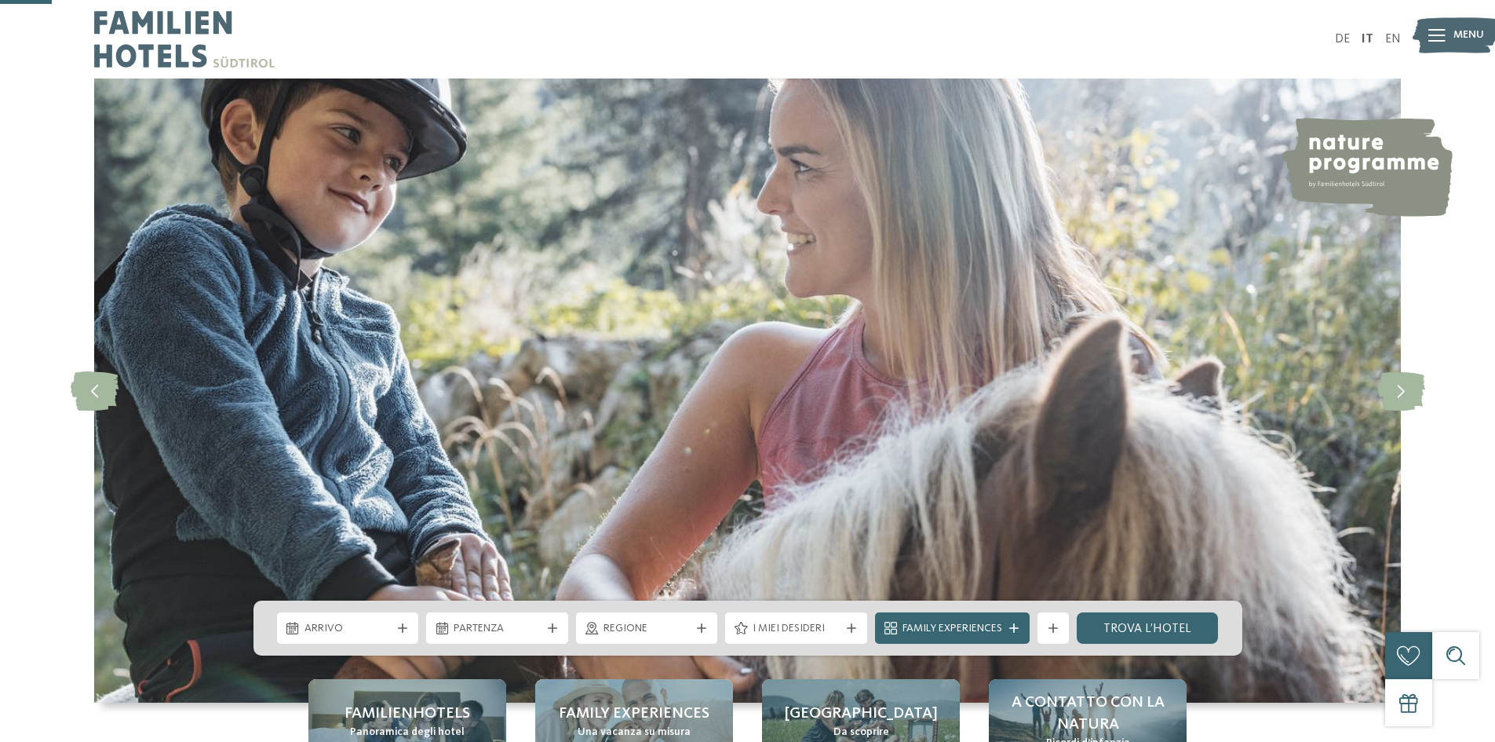 This screenshot has height=742, width=1495. What do you see at coordinates (861, 732) in the screenshot?
I see `span: Da scoprire` at bounding box center [861, 732].